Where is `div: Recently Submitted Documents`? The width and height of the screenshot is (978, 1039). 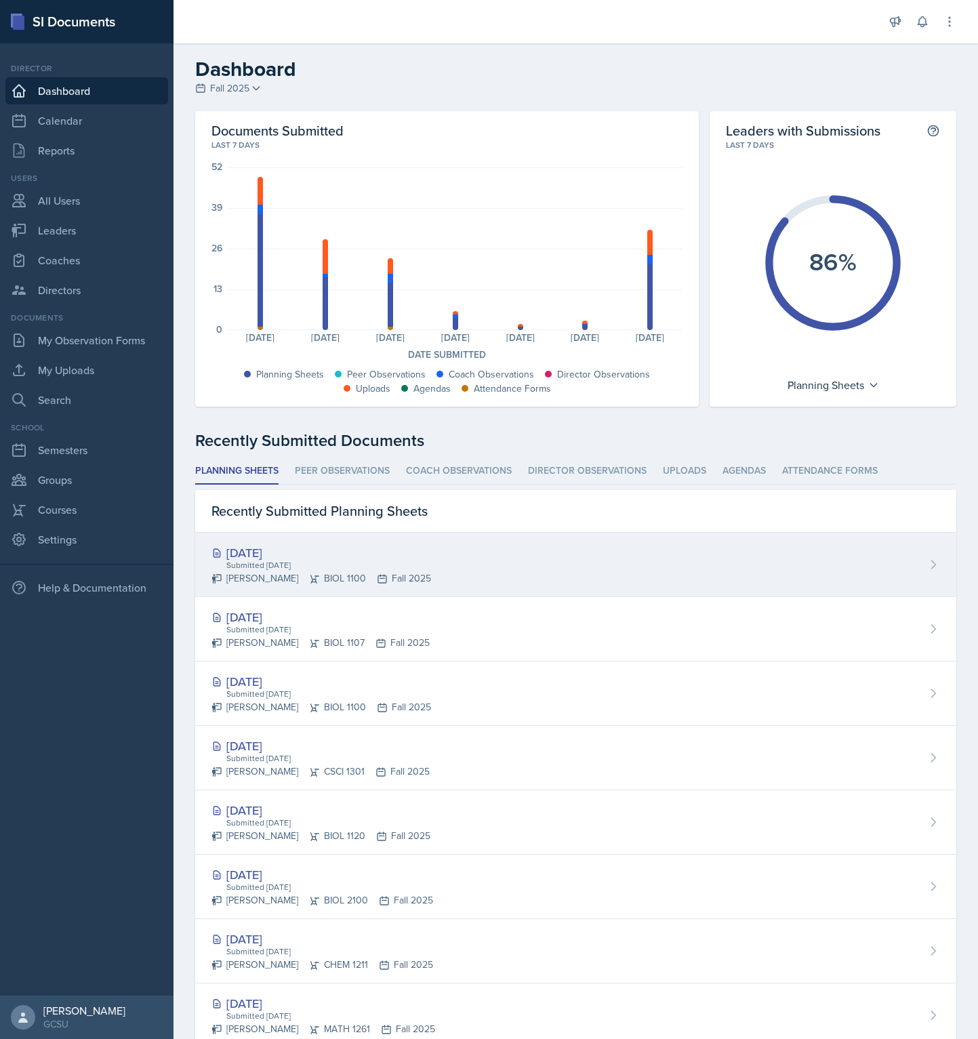 div: Recently Submitted Documents is located at coordinates (575, 440).